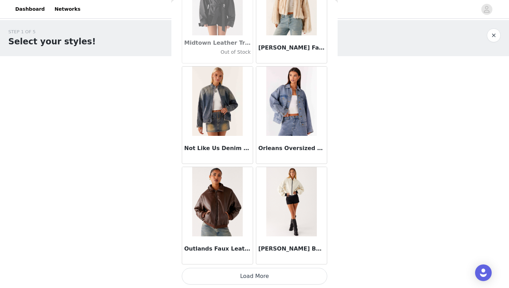 Image resolution: width=509 pixels, height=288 pixels. Describe the element at coordinates (291, 101) in the screenshot. I see `img: Orleans Oversized Denim Jacket - Blue` at that location.